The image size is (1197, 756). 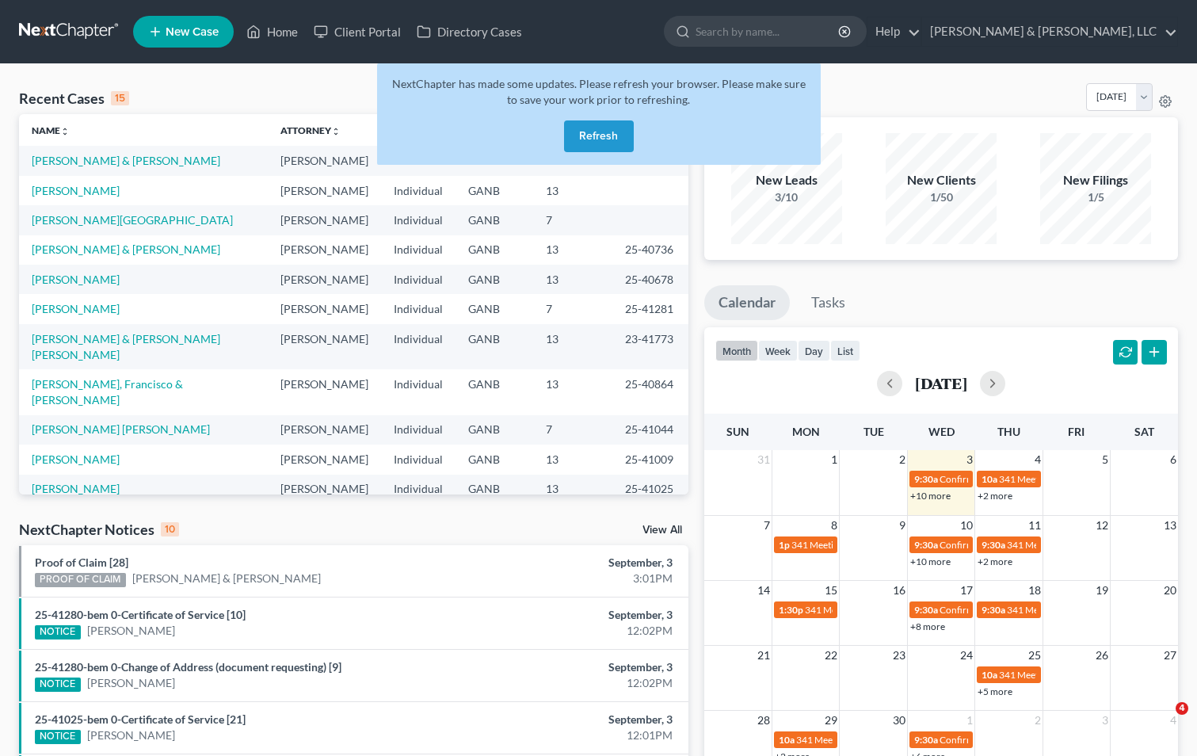 What do you see at coordinates (767, 525) in the screenshot?
I see `span: 7` at bounding box center [767, 525].